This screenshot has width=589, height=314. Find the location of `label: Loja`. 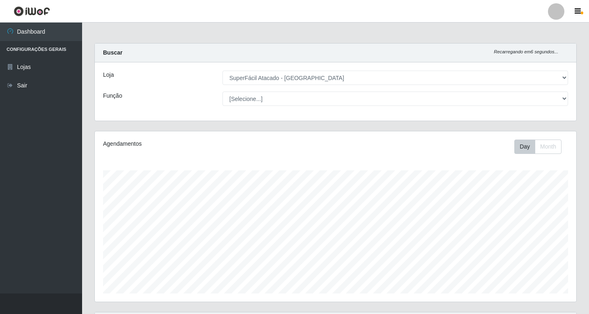

label: Loja is located at coordinates (108, 75).